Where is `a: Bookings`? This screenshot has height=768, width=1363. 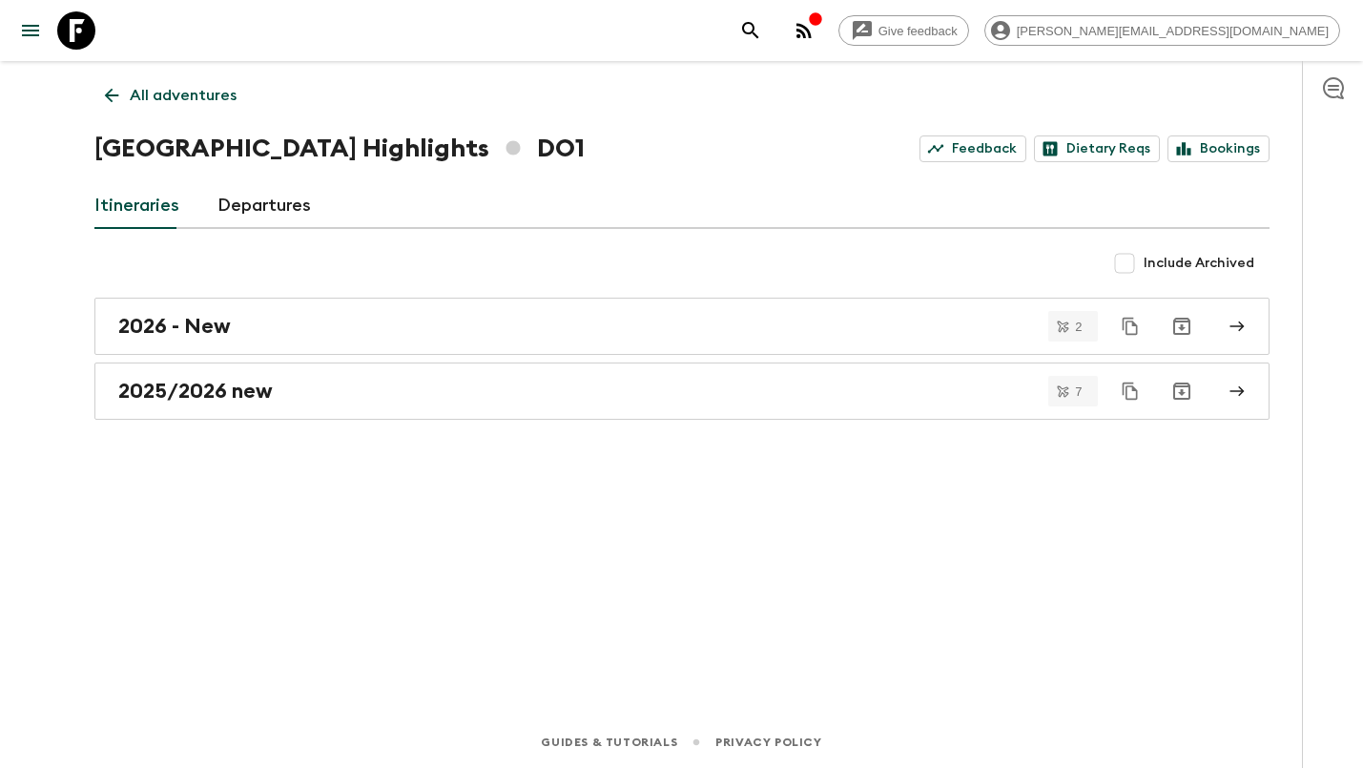
a: Bookings is located at coordinates (1218, 149).